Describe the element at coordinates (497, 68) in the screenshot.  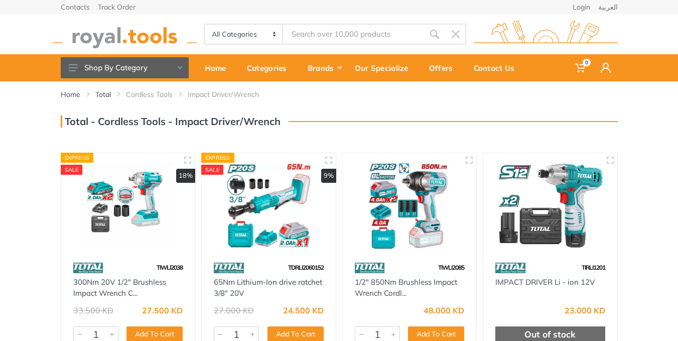
I see `a: Contact Us` at that location.